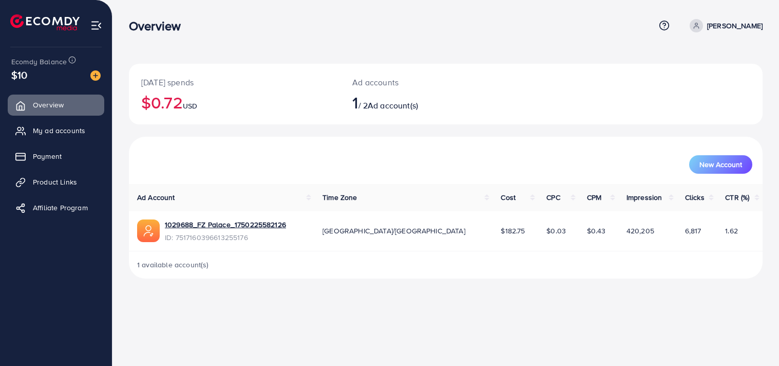  Describe the element at coordinates (693, 231) in the screenshot. I see `span: 6,817` at that location.